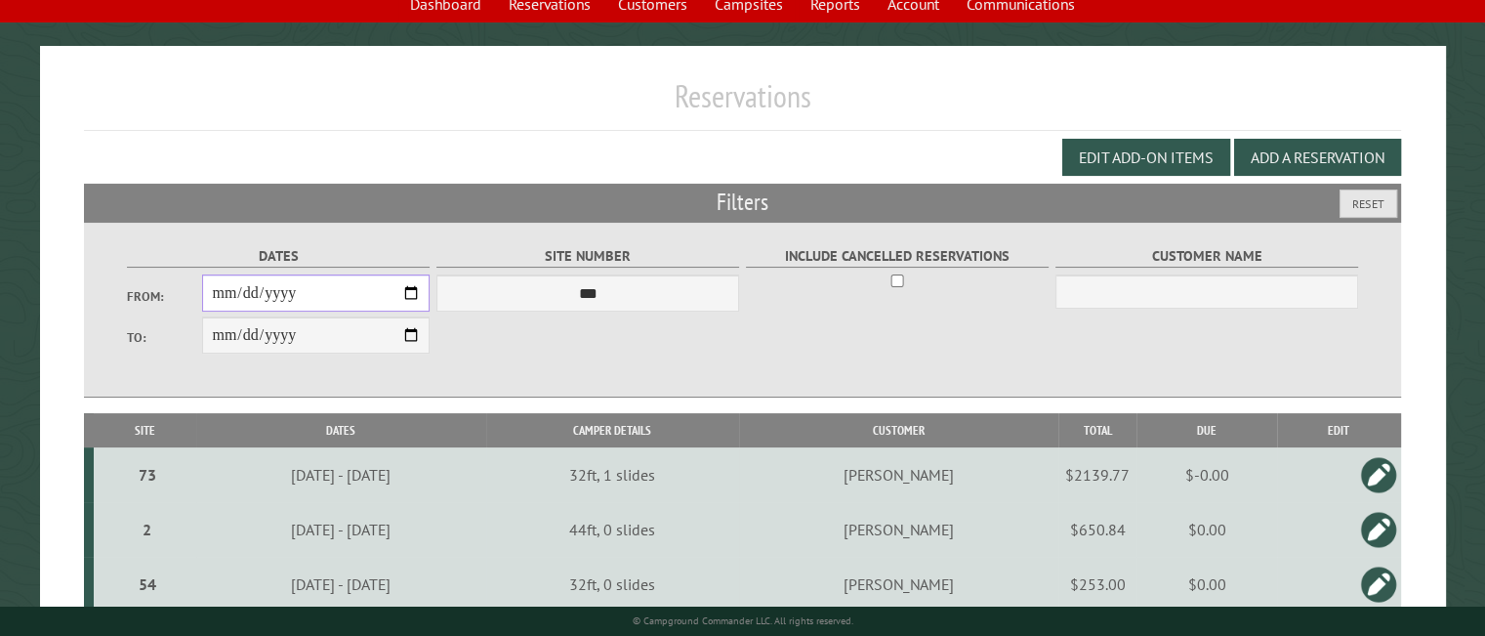 This screenshot has height=636, width=1485. What do you see at coordinates (612, 529) in the screenshot?
I see `td: 44ft, 0 slides` at bounding box center [612, 529].